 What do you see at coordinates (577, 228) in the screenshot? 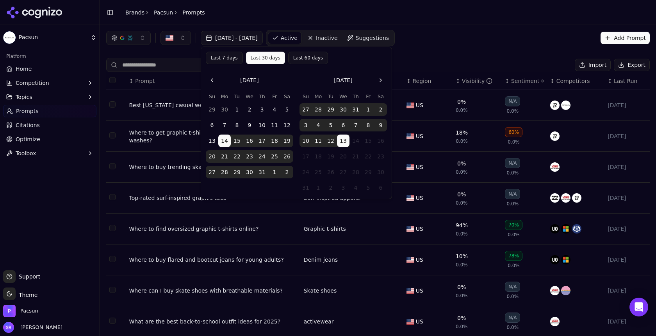
I see `img: hollister` at bounding box center [577, 228].